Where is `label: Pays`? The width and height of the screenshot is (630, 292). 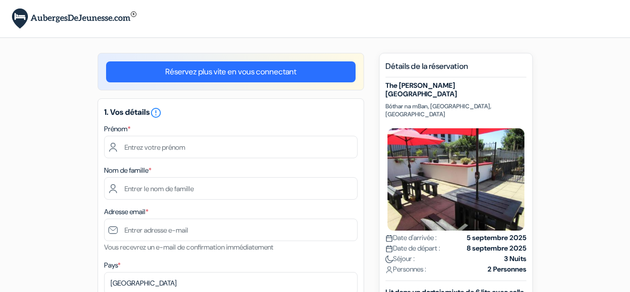
label: Pays is located at coordinates (112, 265).